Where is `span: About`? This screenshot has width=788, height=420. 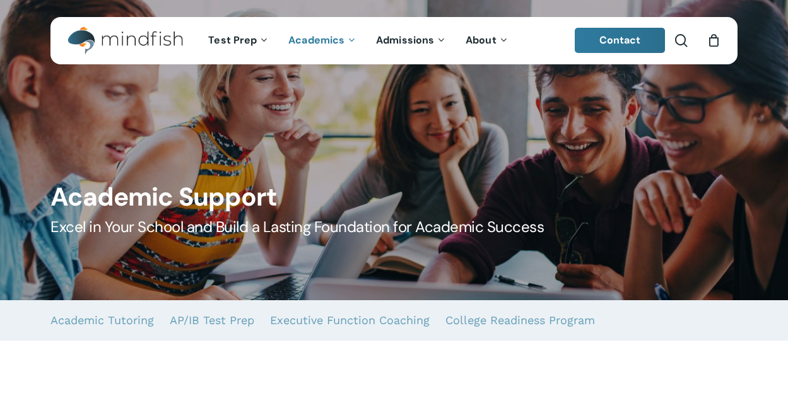 span: About is located at coordinates (481, 40).